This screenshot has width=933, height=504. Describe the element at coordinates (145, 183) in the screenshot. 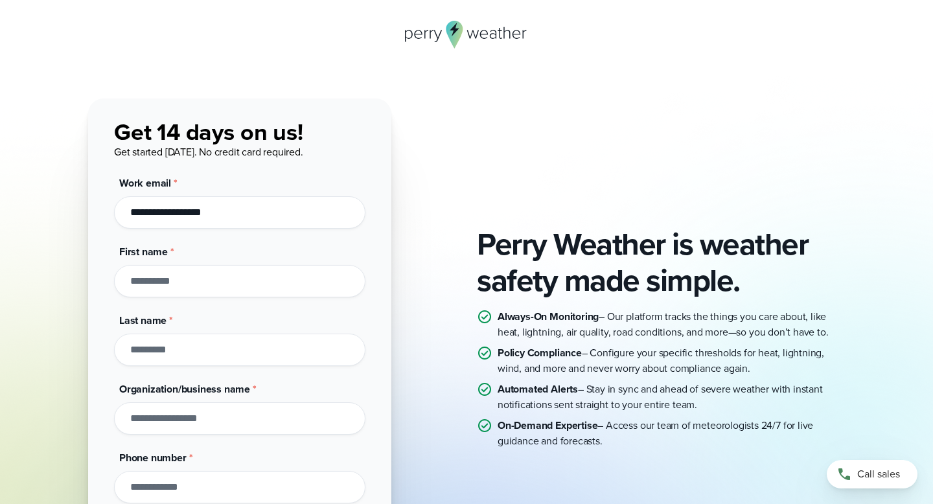

I see `span: Work email` at that location.